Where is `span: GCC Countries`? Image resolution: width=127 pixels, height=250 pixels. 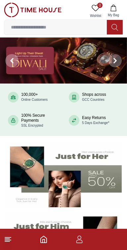
span: GCC Countries is located at coordinates (94, 100).